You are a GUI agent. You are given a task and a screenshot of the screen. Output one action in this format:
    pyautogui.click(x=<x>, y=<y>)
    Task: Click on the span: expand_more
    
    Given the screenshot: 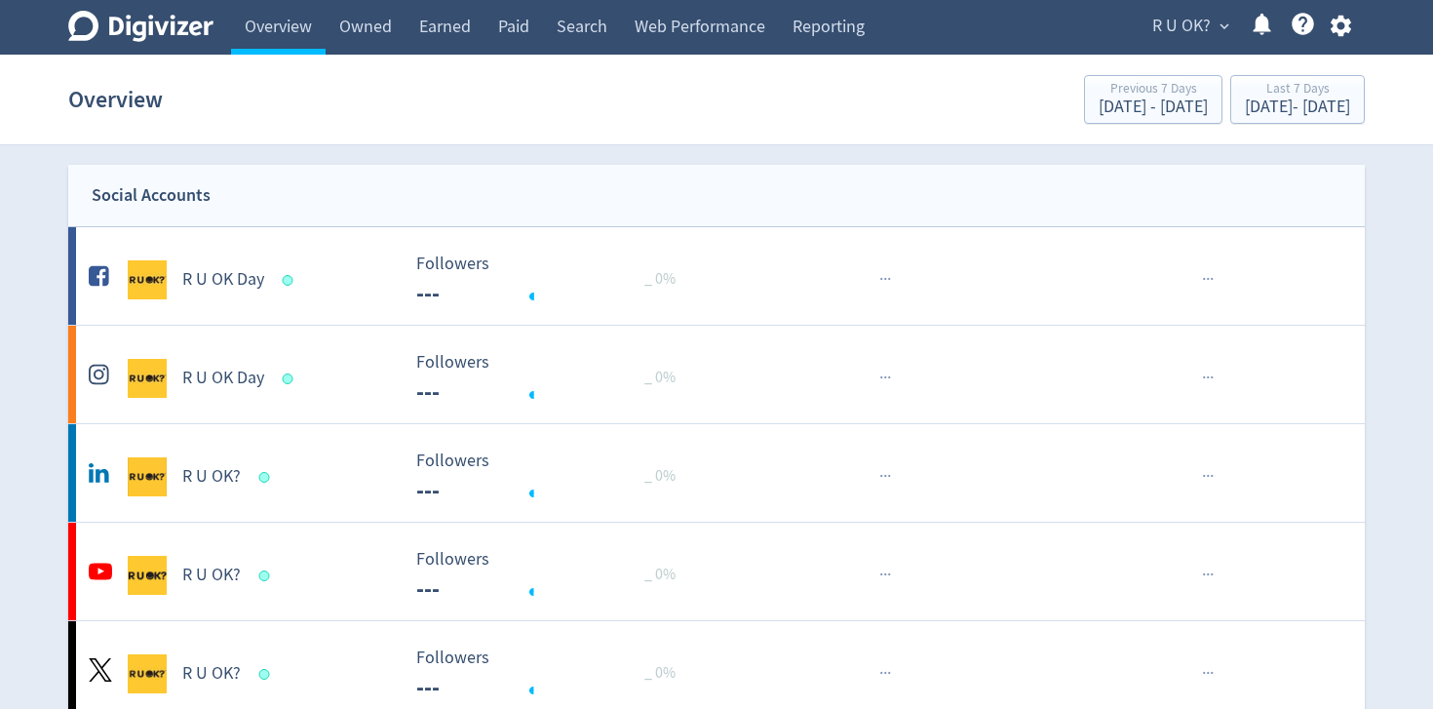 What is the action you would take?
    pyautogui.click(x=1224, y=26)
    